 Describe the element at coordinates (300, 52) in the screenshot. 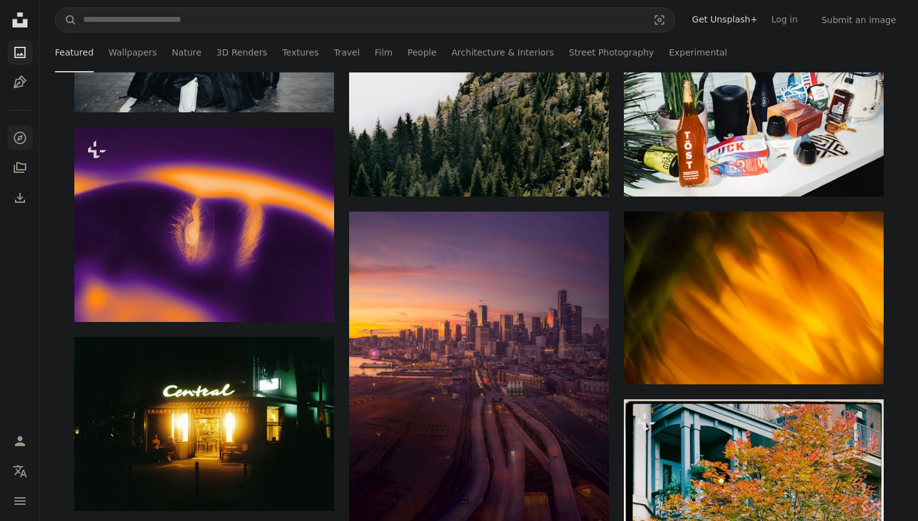

I see `a: Textures` at that location.